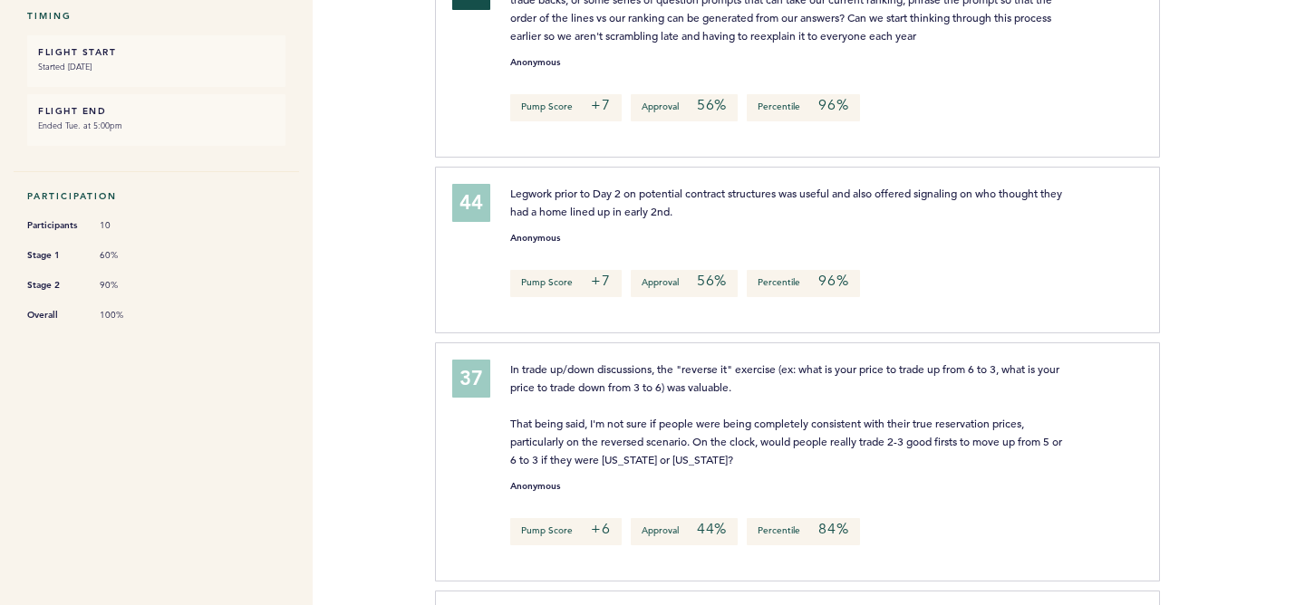 Image resolution: width=1305 pixels, height=605 pixels. Describe the element at coordinates (156, 52) in the screenshot. I see `h6: FLIGHT START` at that location.